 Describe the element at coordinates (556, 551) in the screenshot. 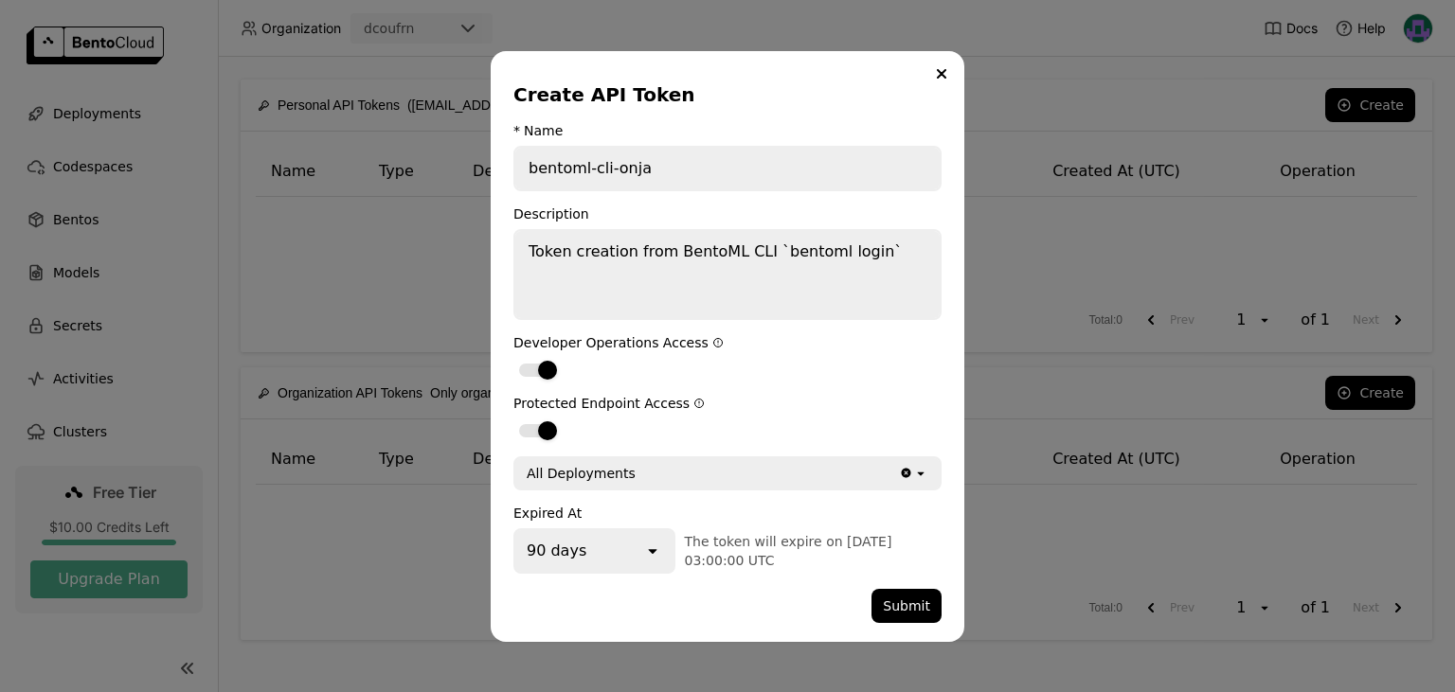

I see `div: 90 days` at that location.